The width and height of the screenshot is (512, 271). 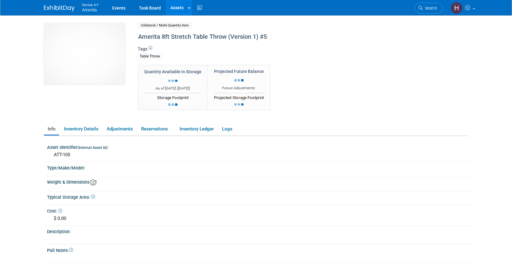 What do you see at coordinates (71, 197) in the screenshot?
I see `span: Typical Storage Area:` at bounding box center [71, 197].